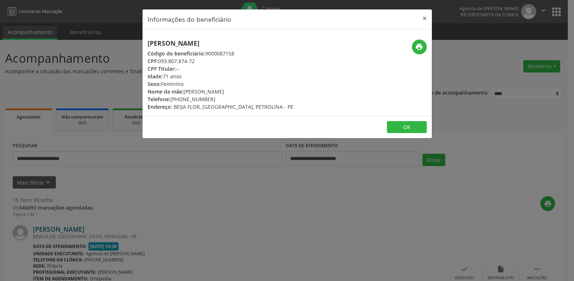 This screenshot has height=281, width=574. What do you see at coordinates (160, 107) in the screenshot?
I see `span: Endereço:` at bounding box center [160, 107].